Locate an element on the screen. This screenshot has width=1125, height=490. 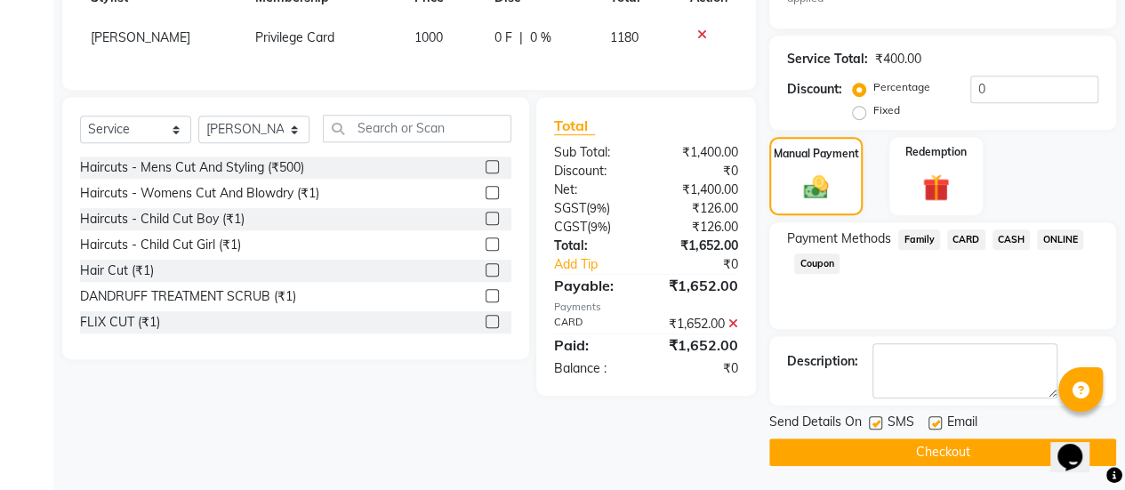
label: Percentage is located at coordinates (902, 87).